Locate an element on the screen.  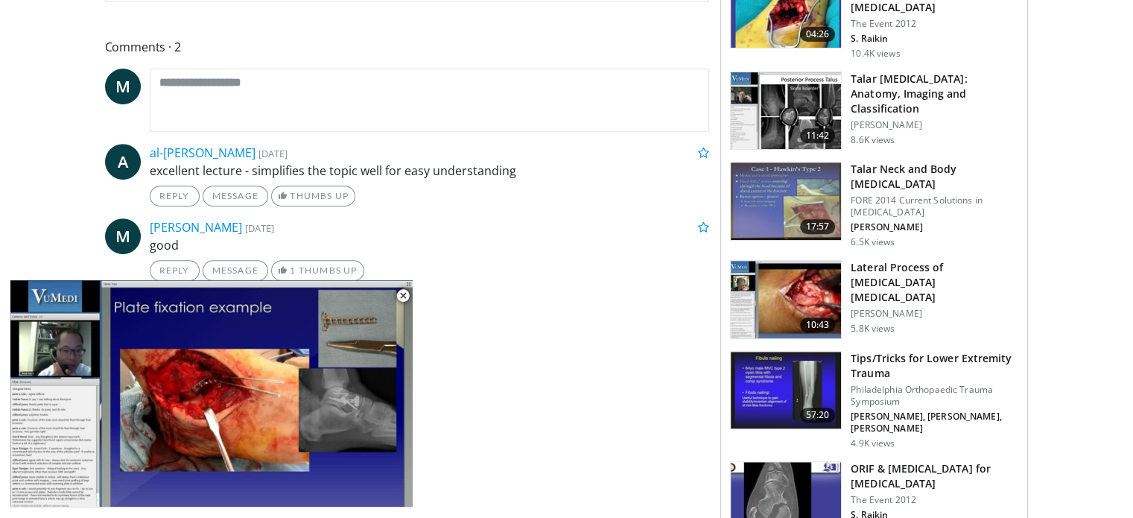
a: 1 Thumbs Up is located at coordinates (317, 270).